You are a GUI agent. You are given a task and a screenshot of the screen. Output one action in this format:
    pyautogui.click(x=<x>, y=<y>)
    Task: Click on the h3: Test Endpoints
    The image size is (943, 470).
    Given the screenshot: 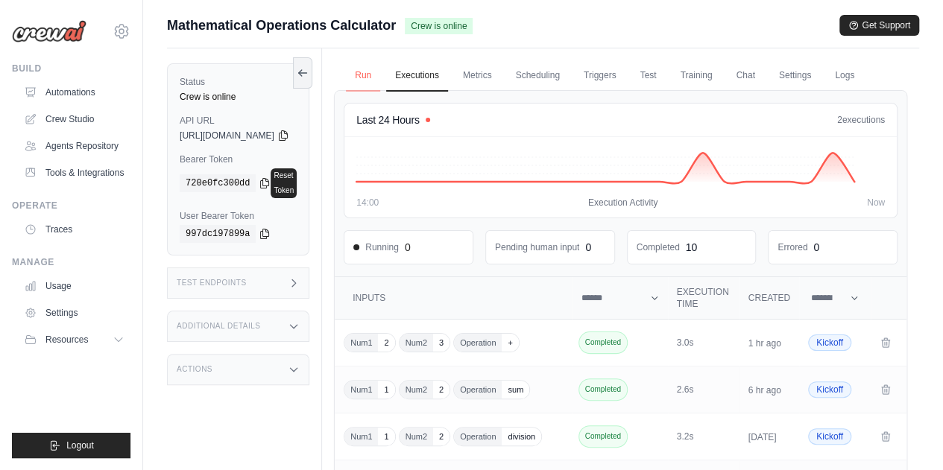 What is the action you would take?
    pyautogui.click(x=212, y=283)
    